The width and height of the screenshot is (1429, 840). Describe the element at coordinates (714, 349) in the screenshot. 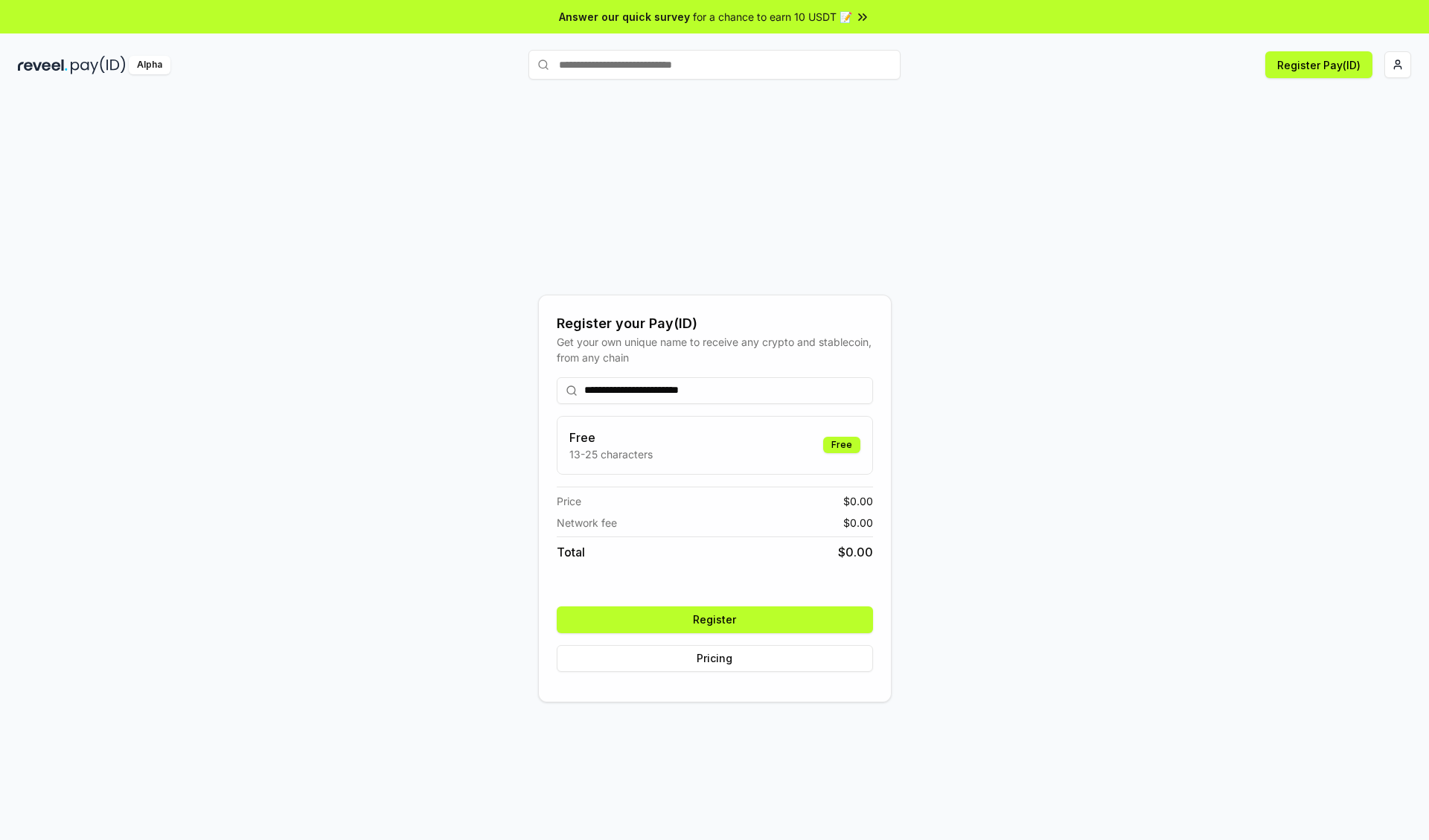

I see `div: Get your own unique name to receive any crypto and stablecoin, from any chain` at that location.